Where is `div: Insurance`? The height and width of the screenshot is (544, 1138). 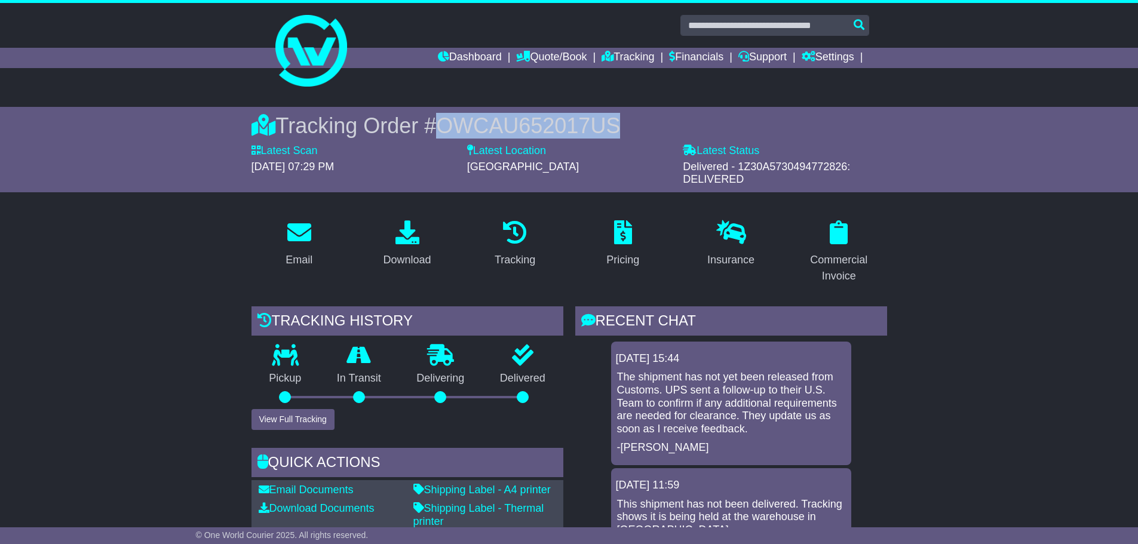 div: Insurance is located at coordinates (731, 260).